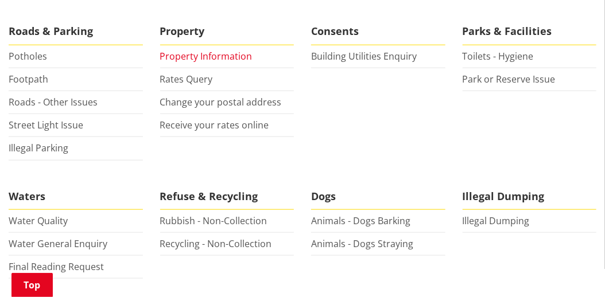 This screenshot has width=605, height=297. What do you see at coordinates (58, 244) in the screenshot?
I see `a: Water General Enquiry` at bounding box center [58, 244].